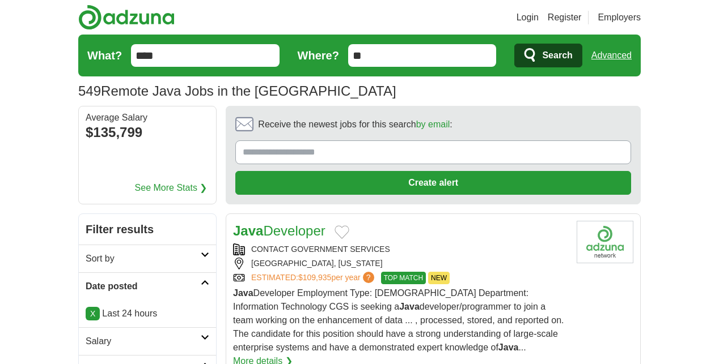  What do you see at coordinates (557, 56) in the screenshot?
I see `span: Search` at bounding box center [557, 56].